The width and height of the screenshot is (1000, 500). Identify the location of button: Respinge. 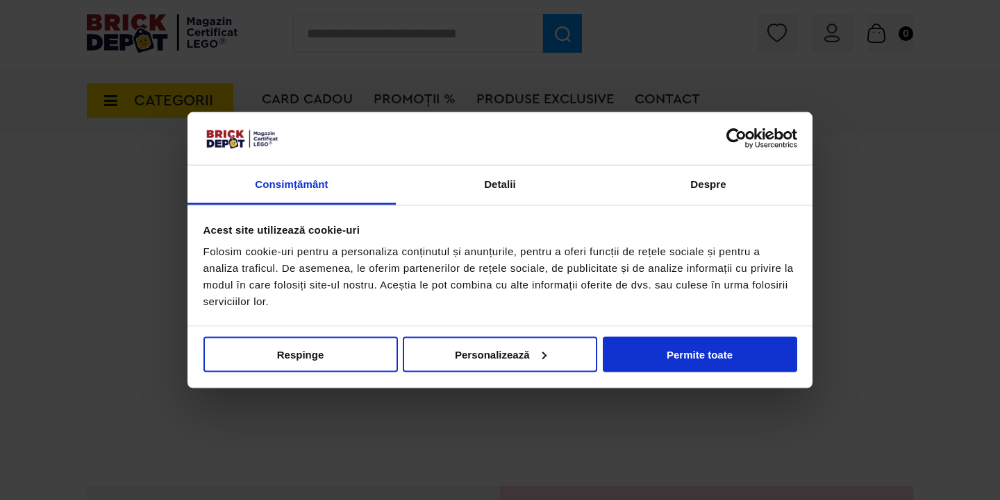
(301, 354).